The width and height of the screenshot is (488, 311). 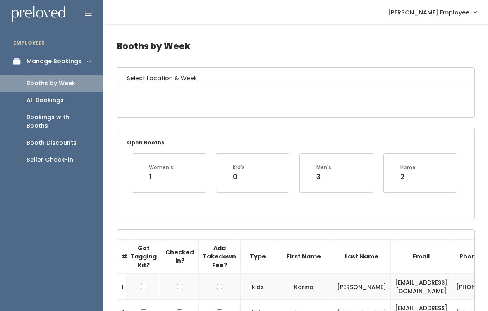 I want to click on th: Email, so click(x=421, y=256).